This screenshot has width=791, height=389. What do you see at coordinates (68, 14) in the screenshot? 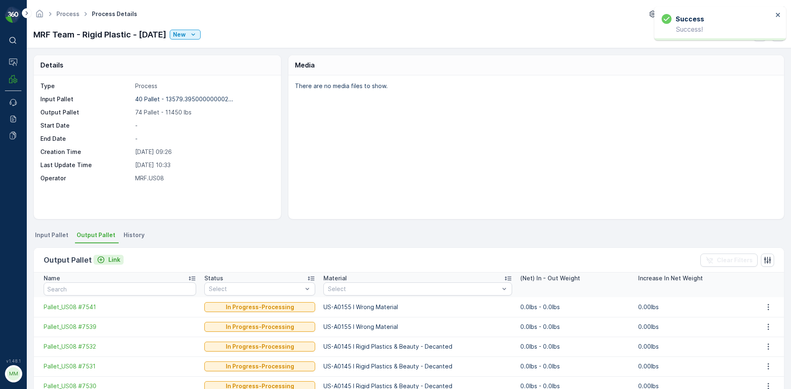
I see `a: Process` at bounding box center [68, 14].